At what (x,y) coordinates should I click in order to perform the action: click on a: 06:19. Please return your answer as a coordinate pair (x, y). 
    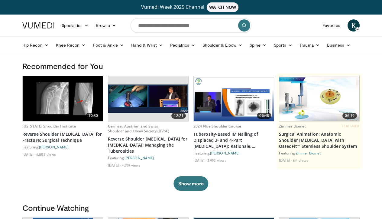
    Looking at the image, I should click on (319, 98).